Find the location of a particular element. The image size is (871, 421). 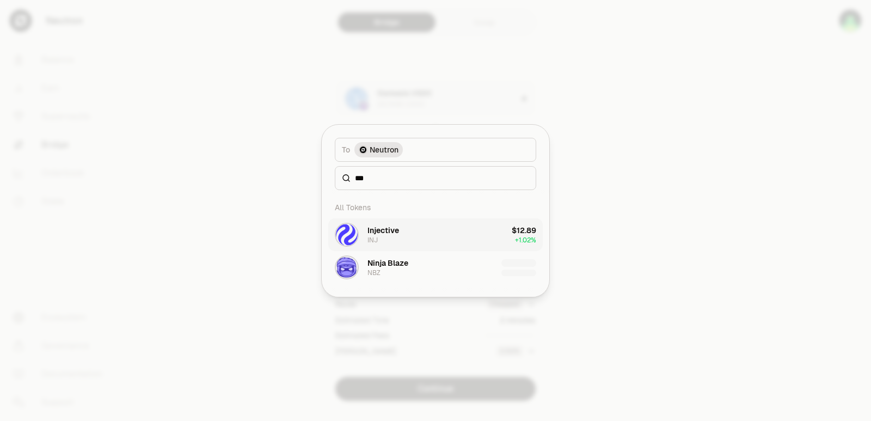

div: $12.89 is located at coordinates (524, 230).